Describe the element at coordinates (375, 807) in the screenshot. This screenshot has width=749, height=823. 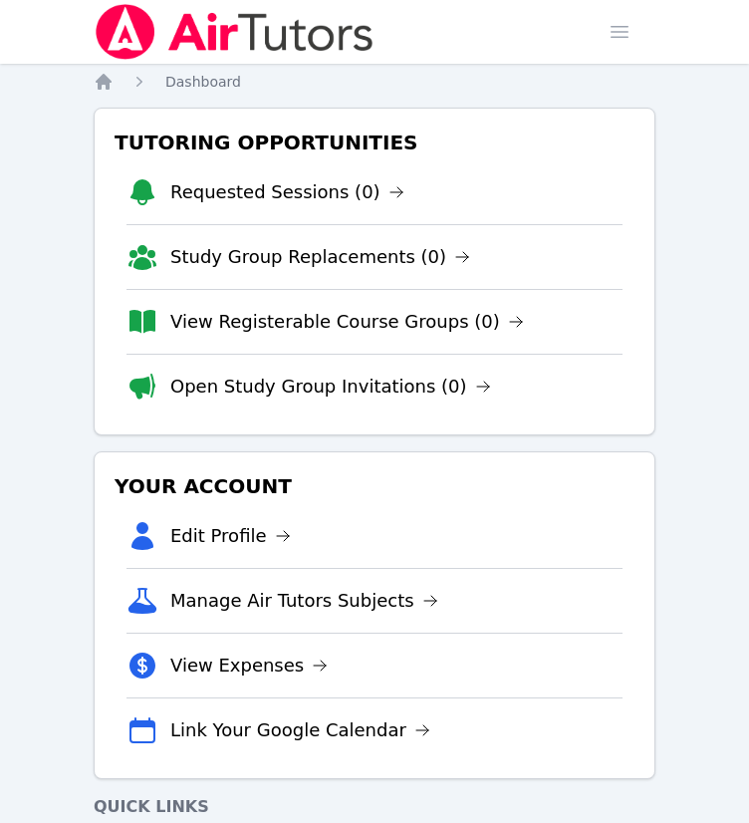
I see `h4: Quick Links` at that location.